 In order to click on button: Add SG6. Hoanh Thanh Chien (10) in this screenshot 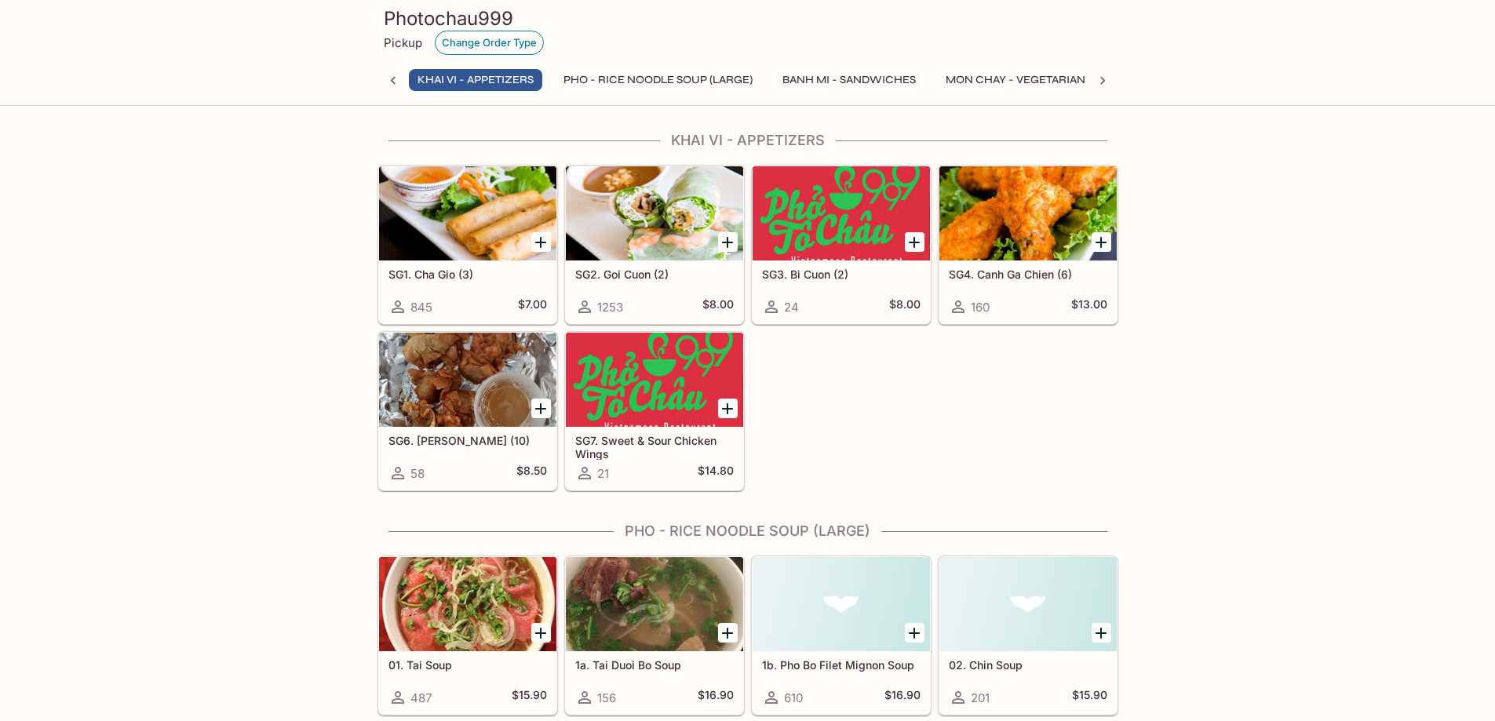, I will do `click(541, 408)`.